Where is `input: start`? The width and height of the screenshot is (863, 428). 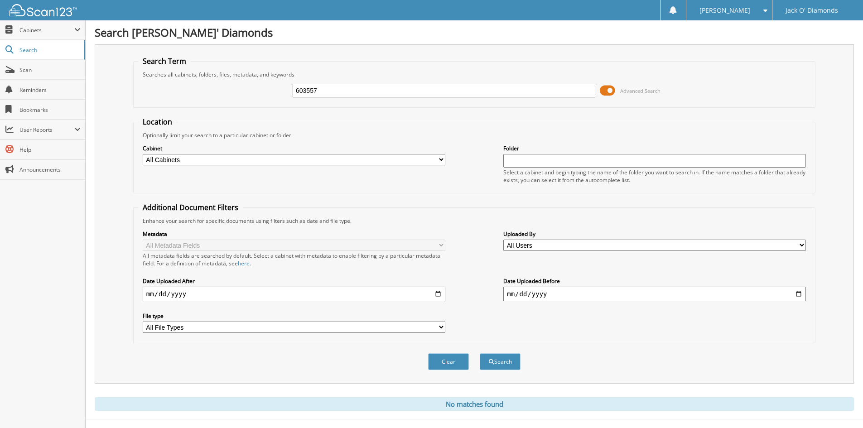
input: start is located at coordinates (294, 294).